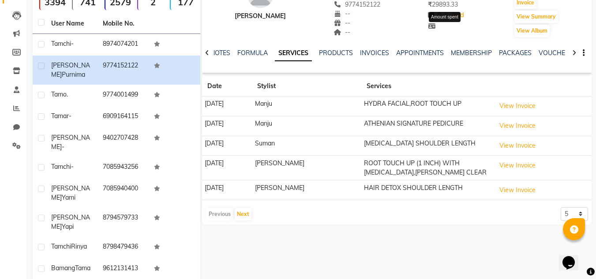  Describe the element at coordinates (123, 248) in the screenshot. I see `td: 8798479436` at that location.